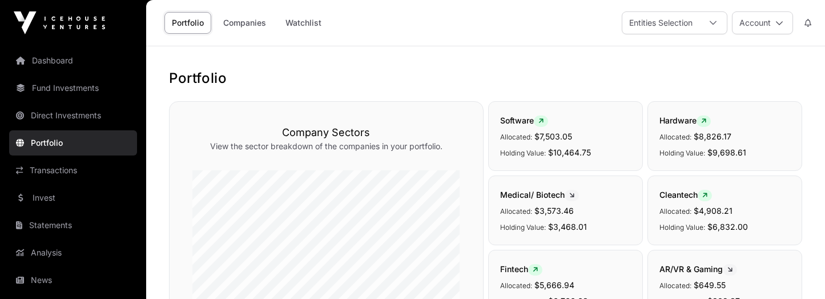 The width and height of the screenshot is (825, 299). What do you see at coordinates (521, 268) in the screenshot?
I see `span: Fintech` at bounding box center [521, 268].